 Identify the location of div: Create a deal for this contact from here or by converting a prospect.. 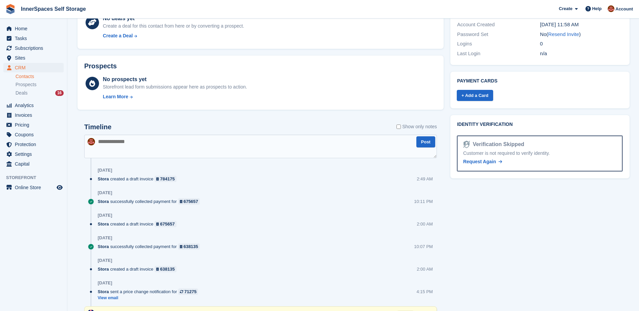
(173, 26).